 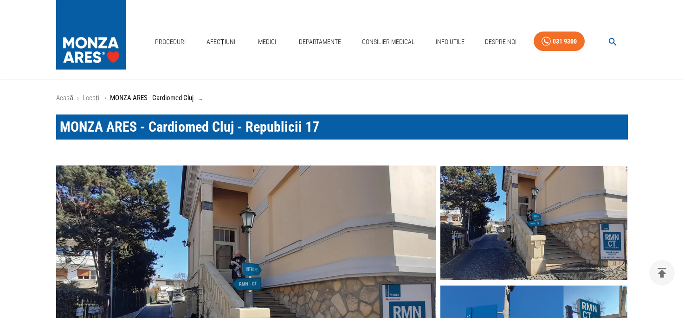 I want to click on a: Medici, so click(x=267, y=42).